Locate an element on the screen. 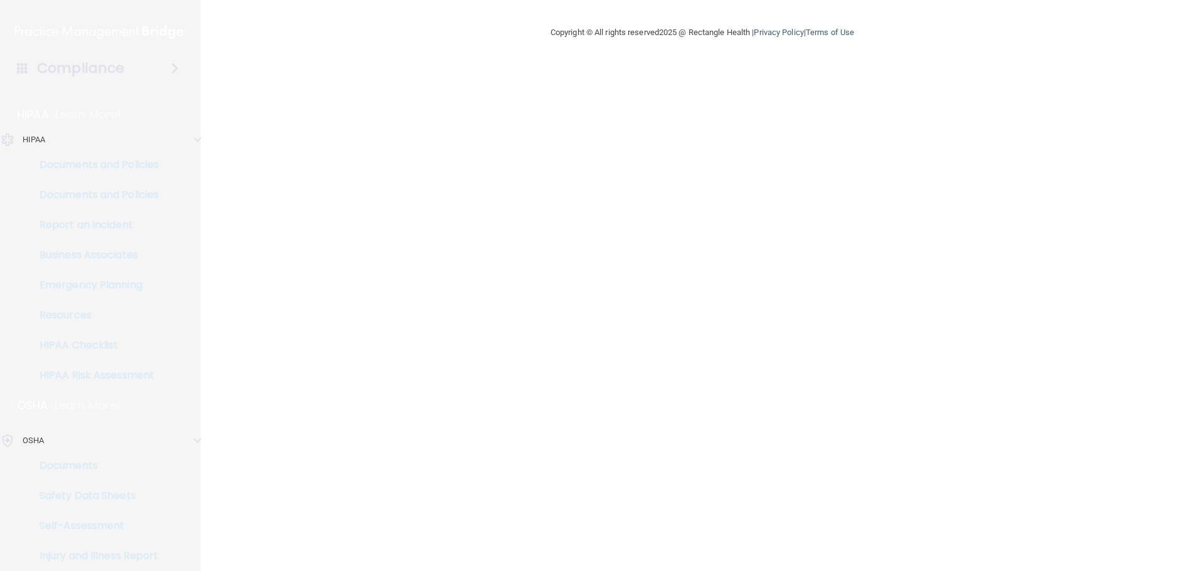  p: HIPAA Checklist is located at coordinates (93, 346).